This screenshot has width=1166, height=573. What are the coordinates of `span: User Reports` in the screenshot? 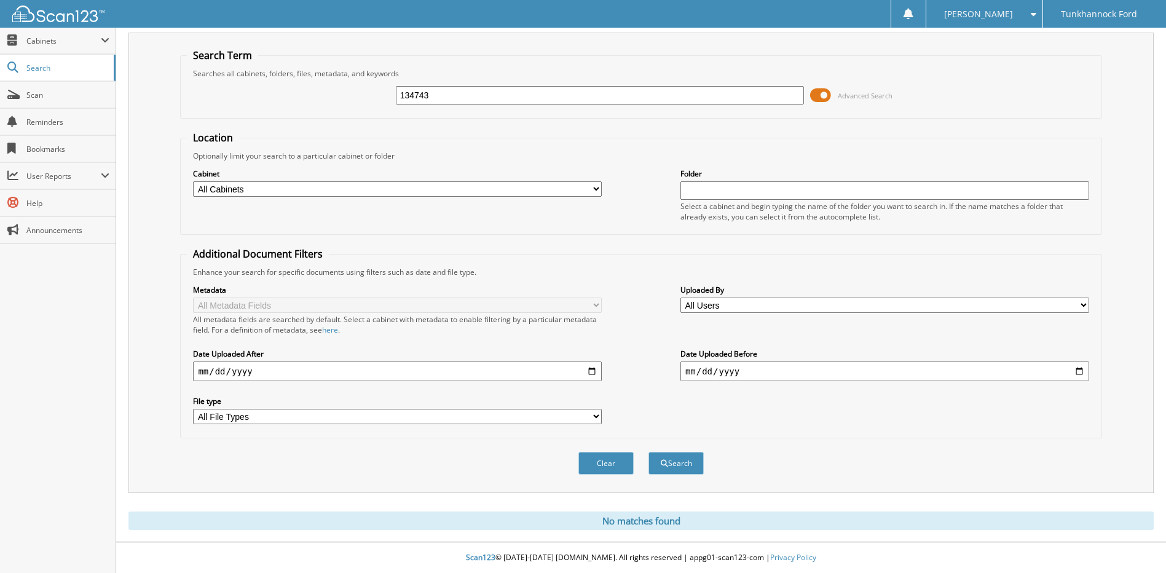 It's located at (63, 176).